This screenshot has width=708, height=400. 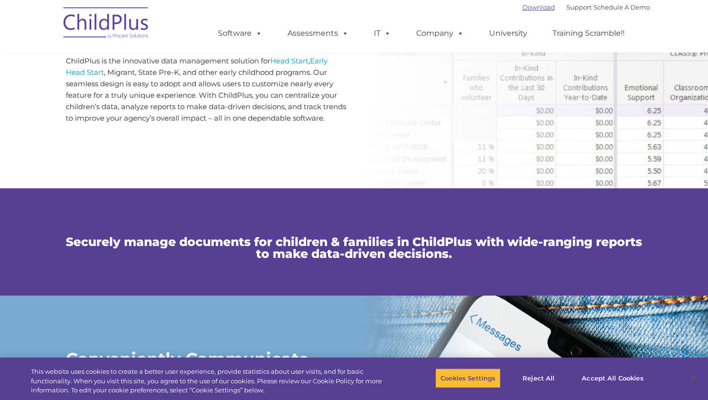 I want to click on a: Head Start, so click(x=289, y=61).